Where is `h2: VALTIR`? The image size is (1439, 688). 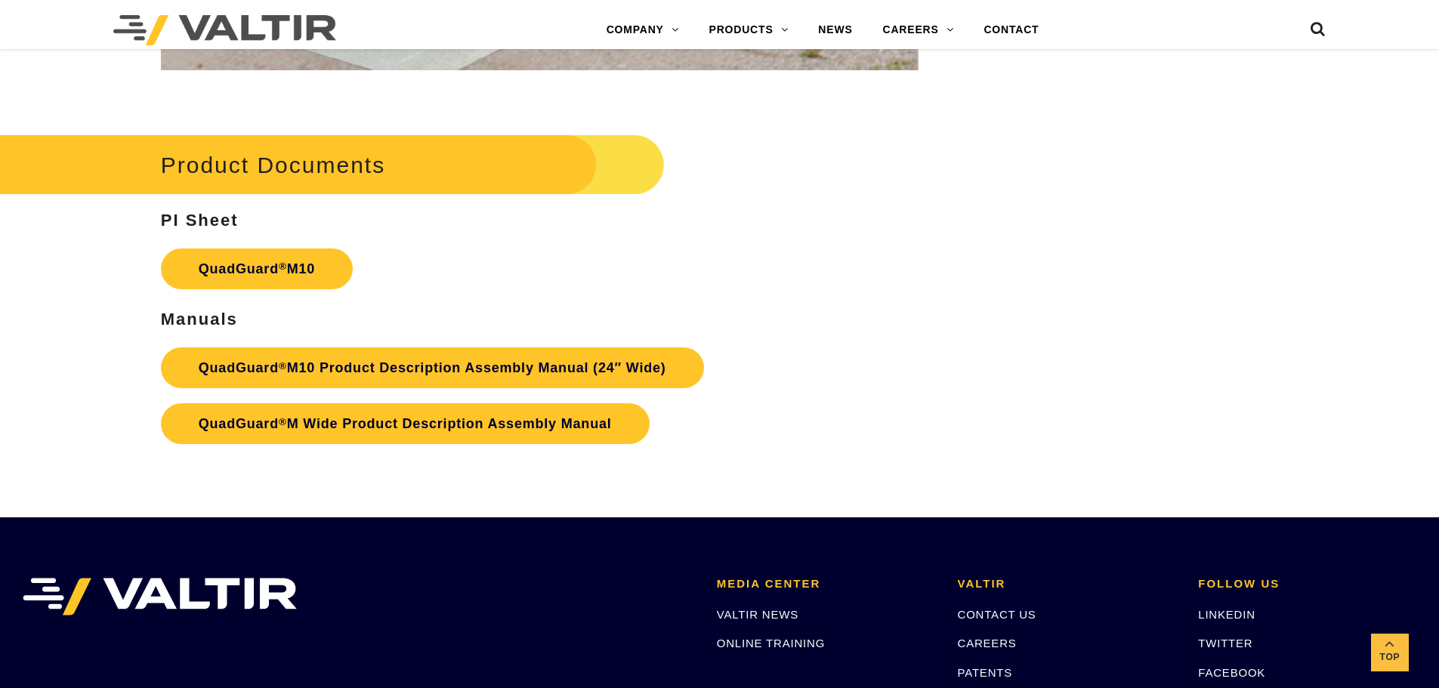
h2: VALTIR is located at coordinates (1067, 584).